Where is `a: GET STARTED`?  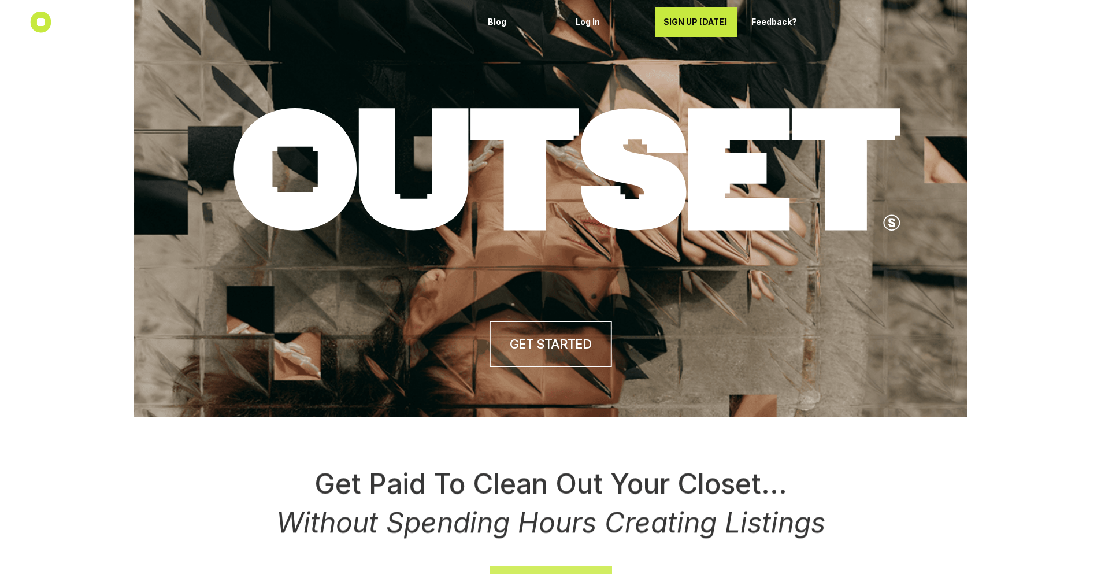 a: GET STARTED is located at coordinates (550, 344).